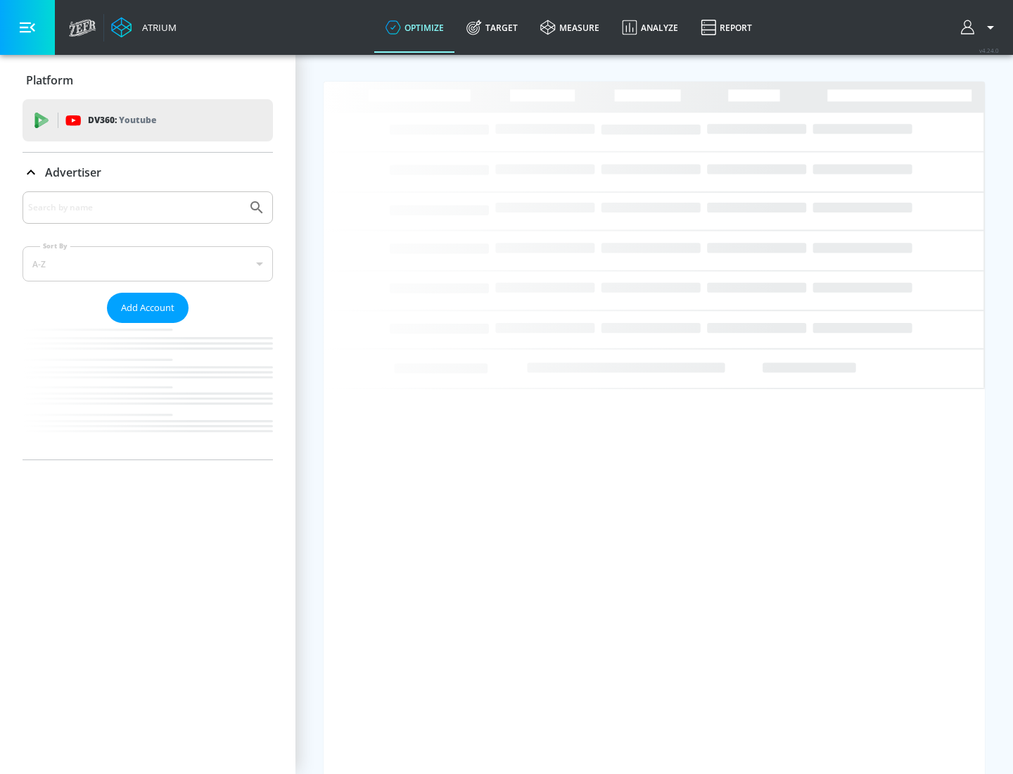  Describe the element at coordinates (148, 120) in the screenshot. I see `div: DV360: Youtube` at that location.